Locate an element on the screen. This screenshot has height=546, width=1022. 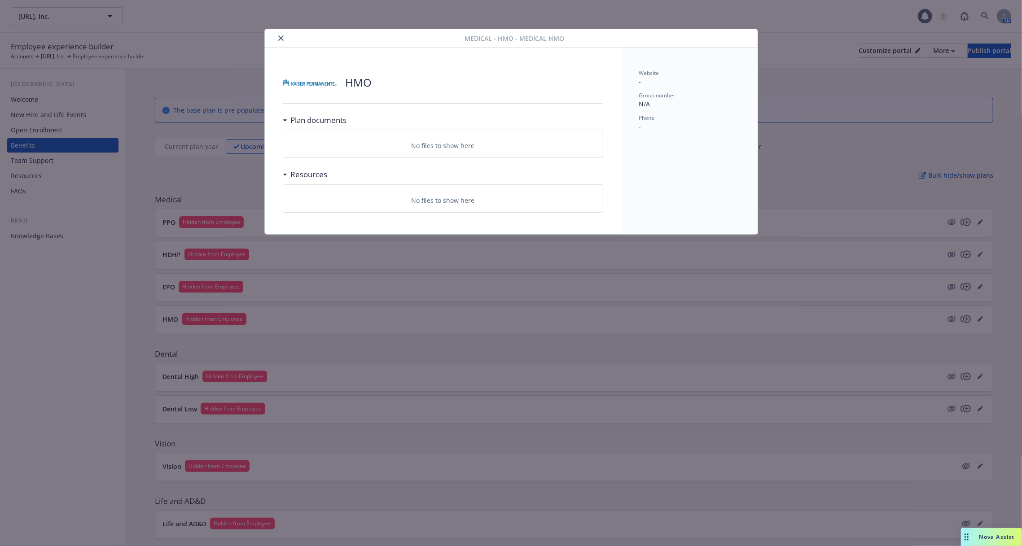
img: Kaiser Permanente Insurance Company is located at coordinates (310, 83).